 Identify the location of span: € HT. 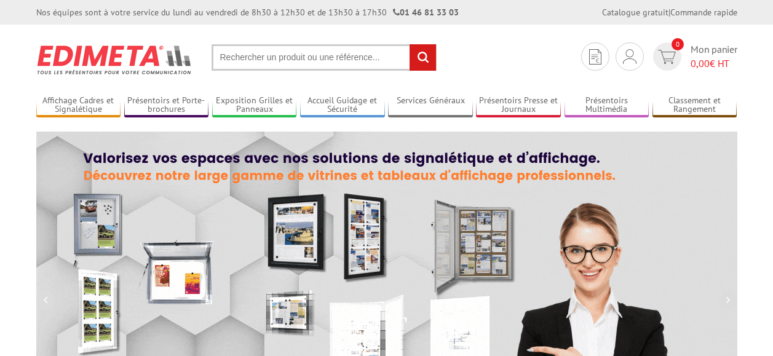
(714, 63).